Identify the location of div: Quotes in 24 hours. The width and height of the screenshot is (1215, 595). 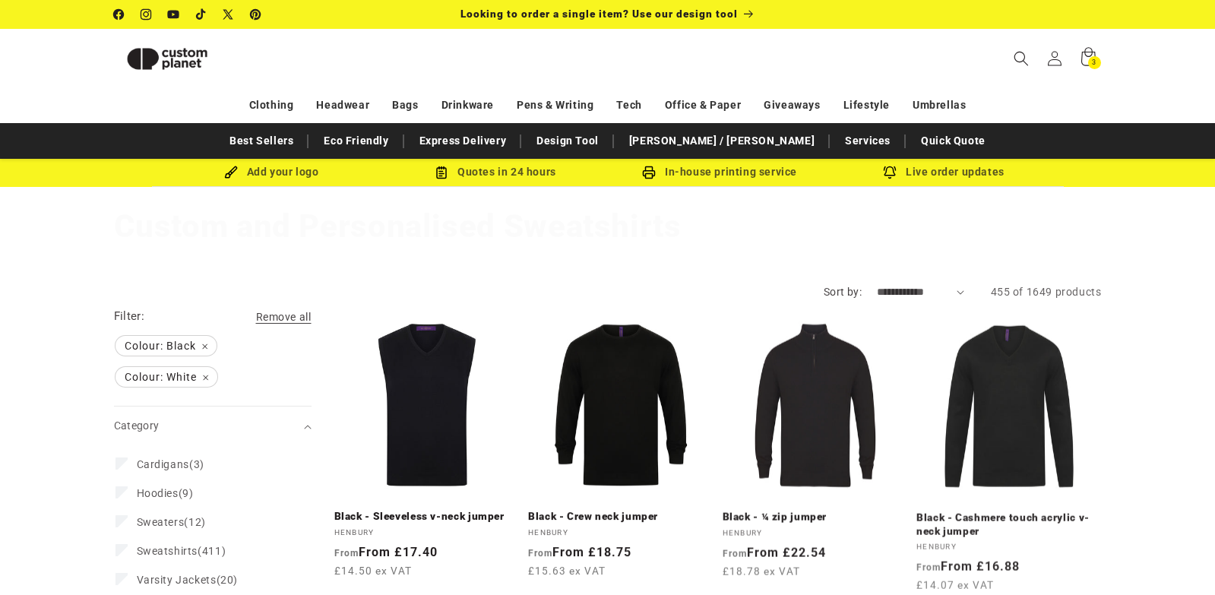
(495, 172).